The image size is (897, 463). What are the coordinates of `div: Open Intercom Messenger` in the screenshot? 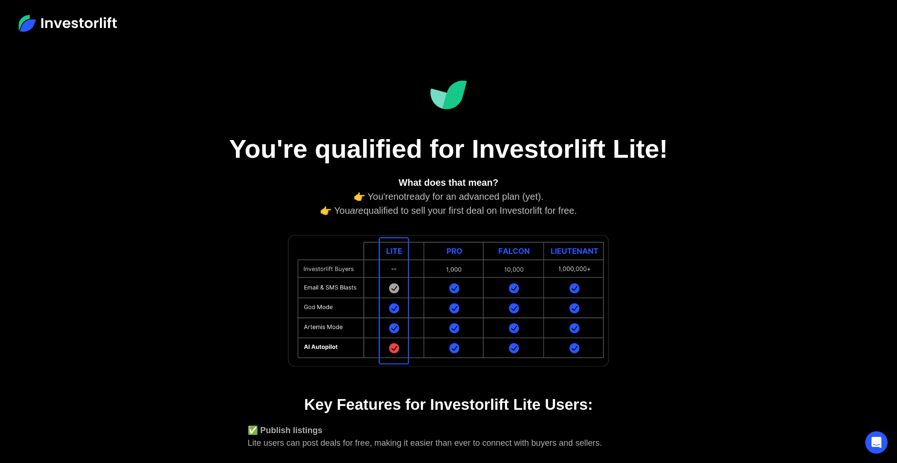 It's located at (876, 443).